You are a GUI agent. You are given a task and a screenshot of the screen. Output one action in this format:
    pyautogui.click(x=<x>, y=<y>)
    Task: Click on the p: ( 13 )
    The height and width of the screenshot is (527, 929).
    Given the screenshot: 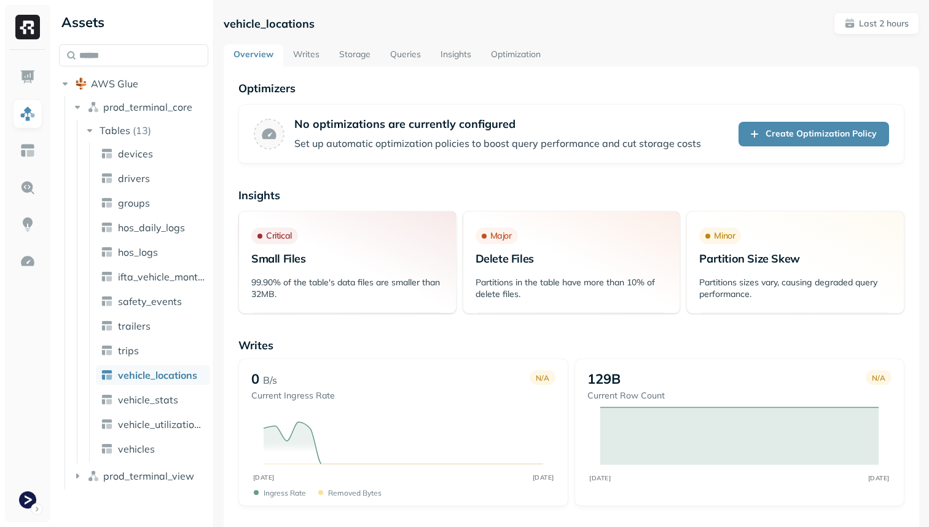 What is the action you would take?
    pyautogui.click(x=142, y=130)
    